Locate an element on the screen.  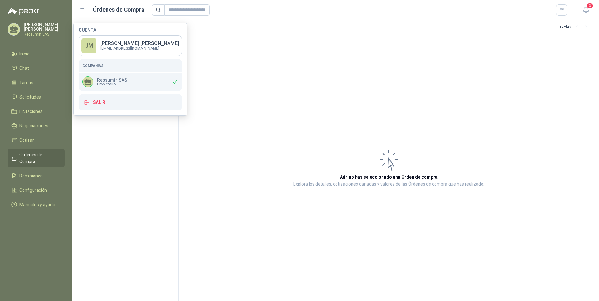
a: Tareas is located at coordinates (36, 83).